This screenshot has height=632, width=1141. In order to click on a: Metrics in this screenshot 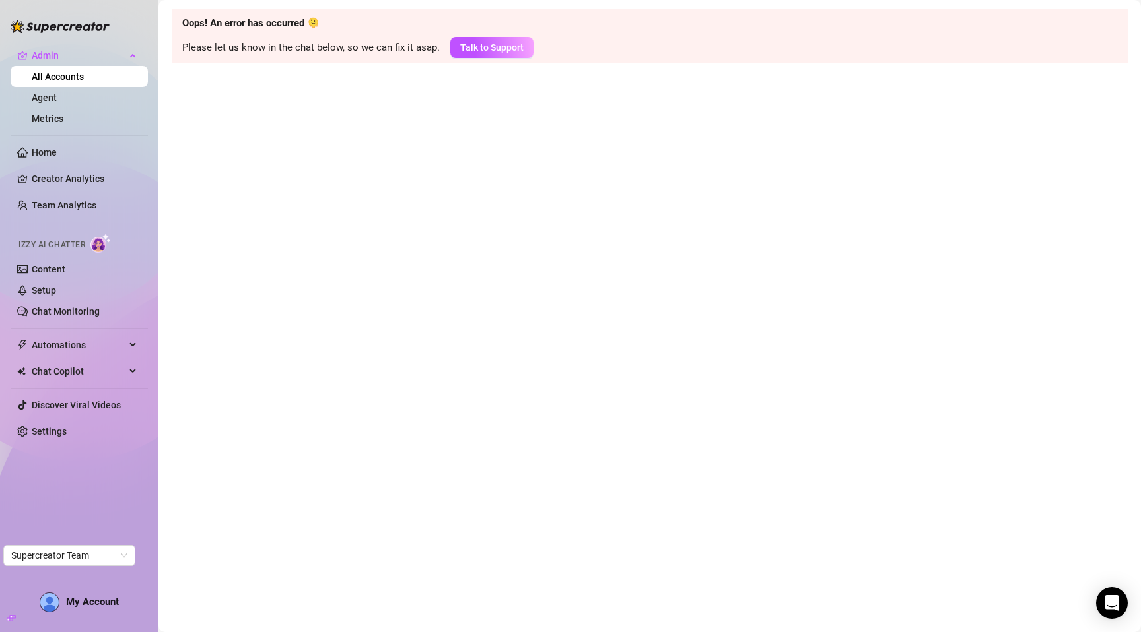, I will do `click(48, 119)`.